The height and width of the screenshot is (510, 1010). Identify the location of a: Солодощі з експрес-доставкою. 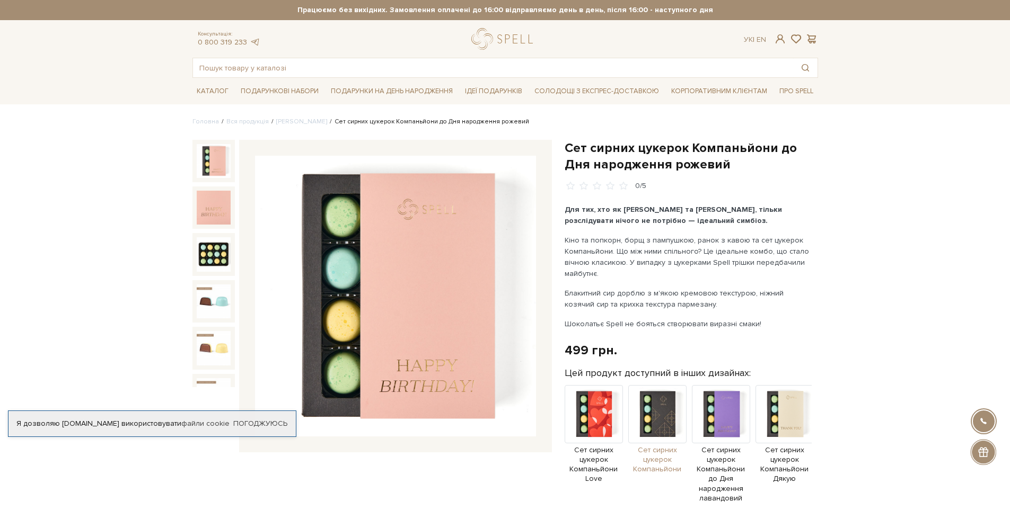
(596, 91).